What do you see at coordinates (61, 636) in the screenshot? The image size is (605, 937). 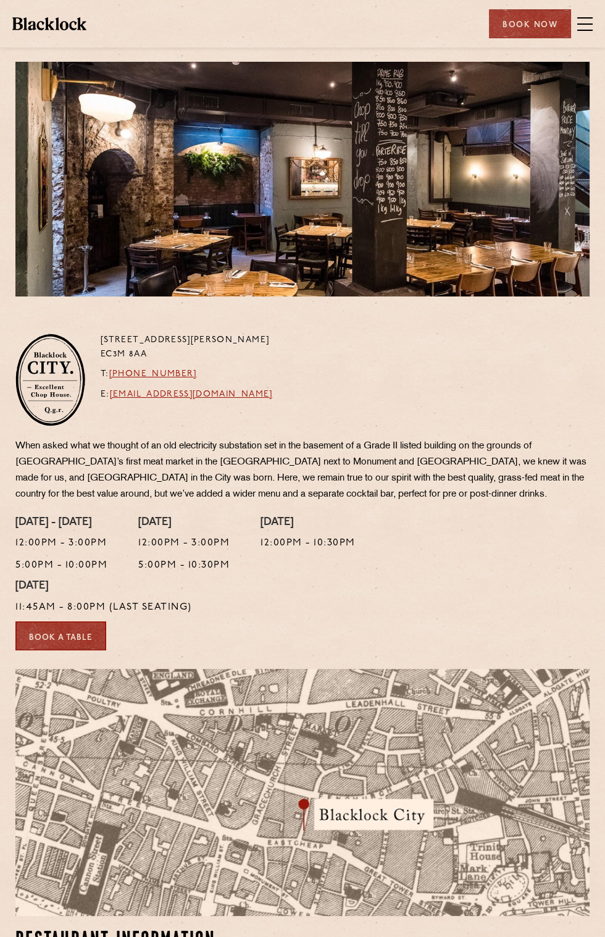 I see `a: Book a Table` at bounding box center [61, 636].